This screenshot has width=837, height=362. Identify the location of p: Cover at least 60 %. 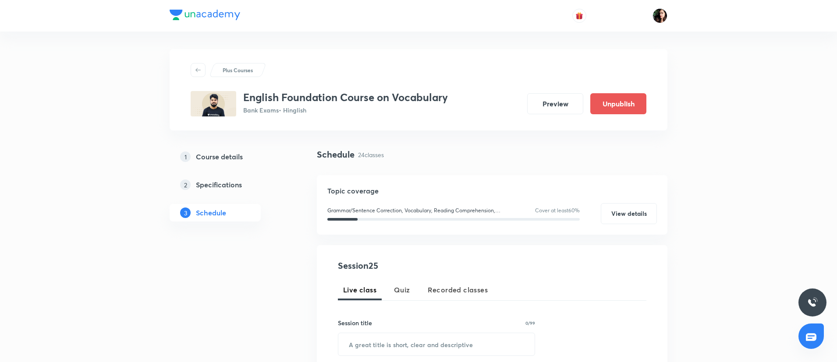
(557, 211).